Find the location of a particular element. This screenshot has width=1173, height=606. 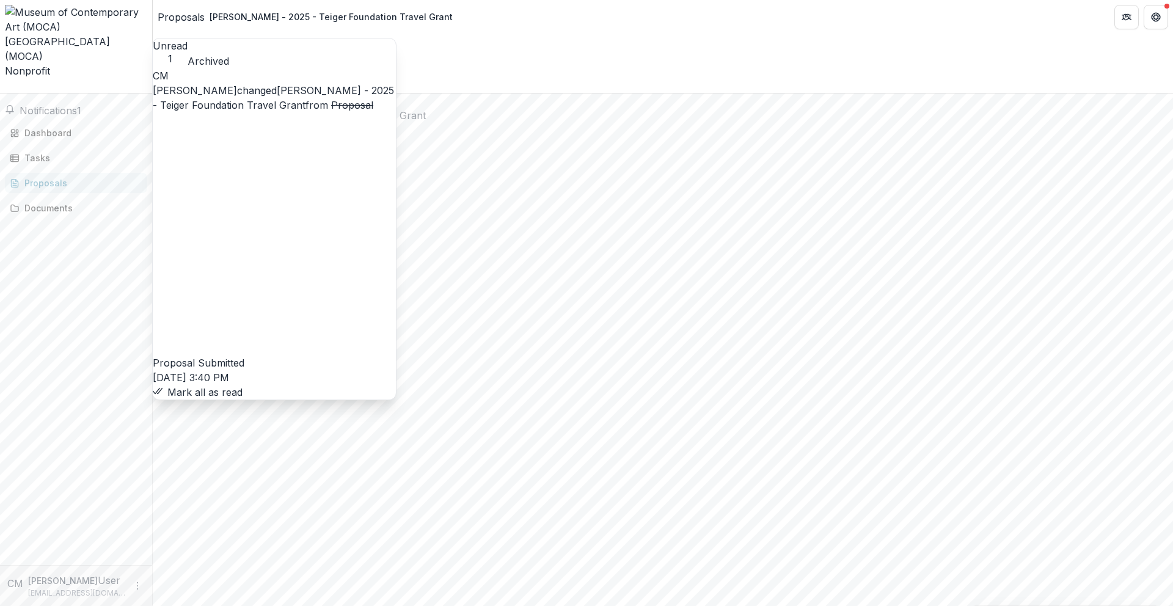

span: Notifications is located at coordinates (48, 111).